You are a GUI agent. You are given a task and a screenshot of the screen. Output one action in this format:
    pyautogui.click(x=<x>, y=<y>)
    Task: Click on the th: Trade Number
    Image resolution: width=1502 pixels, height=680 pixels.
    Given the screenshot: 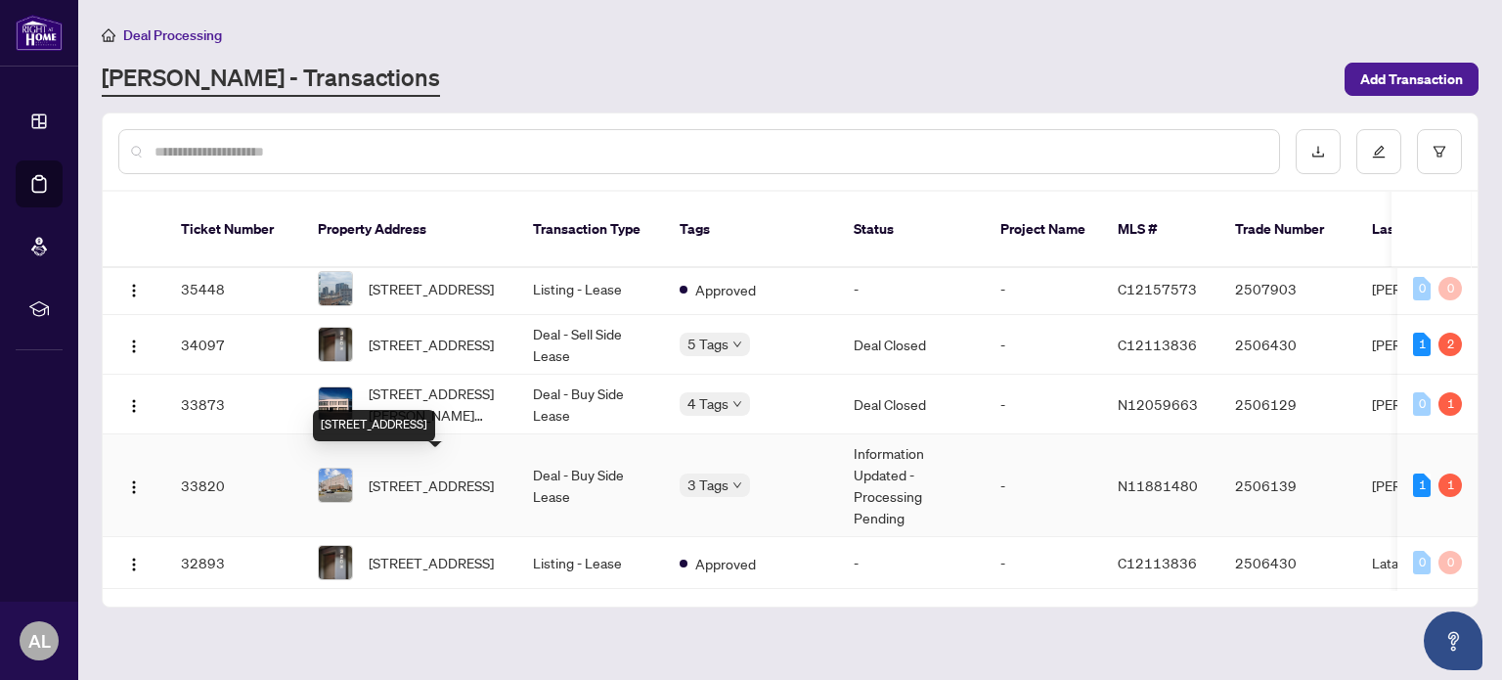 What is the action you would take?
    pyautogui.click(x=1288, y=230)
    